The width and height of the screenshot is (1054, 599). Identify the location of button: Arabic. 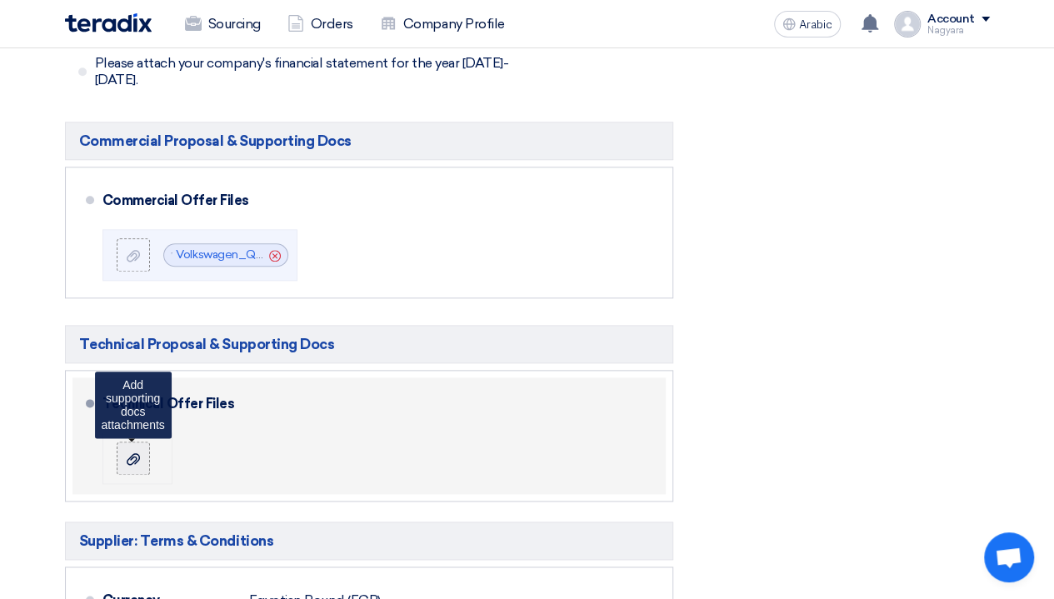
(807, 24).